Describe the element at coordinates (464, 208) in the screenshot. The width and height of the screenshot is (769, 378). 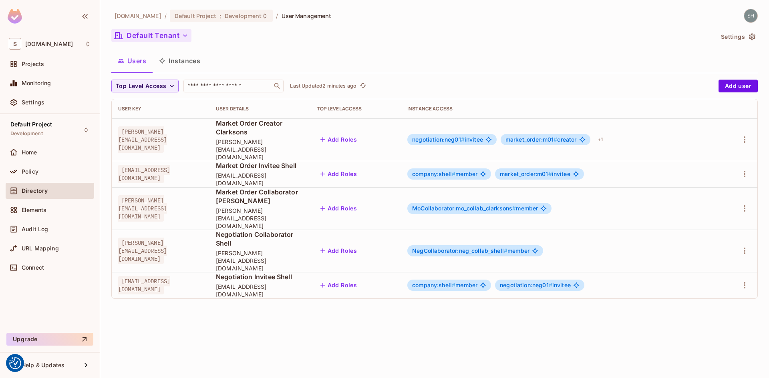
I see `span: MoCollaborator:mo_collab_clarksons` at that location.